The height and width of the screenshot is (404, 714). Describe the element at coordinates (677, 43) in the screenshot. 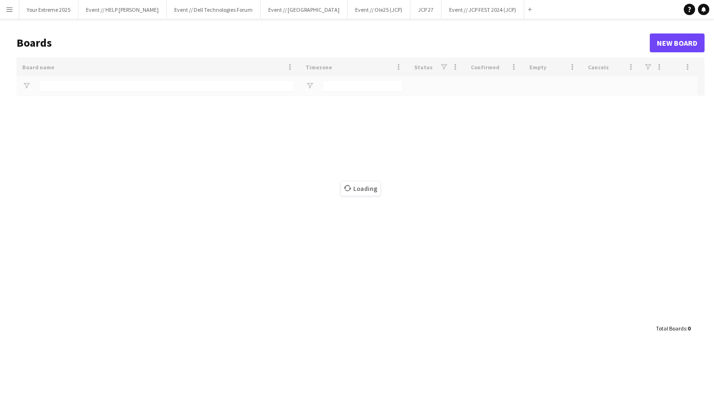

I see `a: New Board` at that location.